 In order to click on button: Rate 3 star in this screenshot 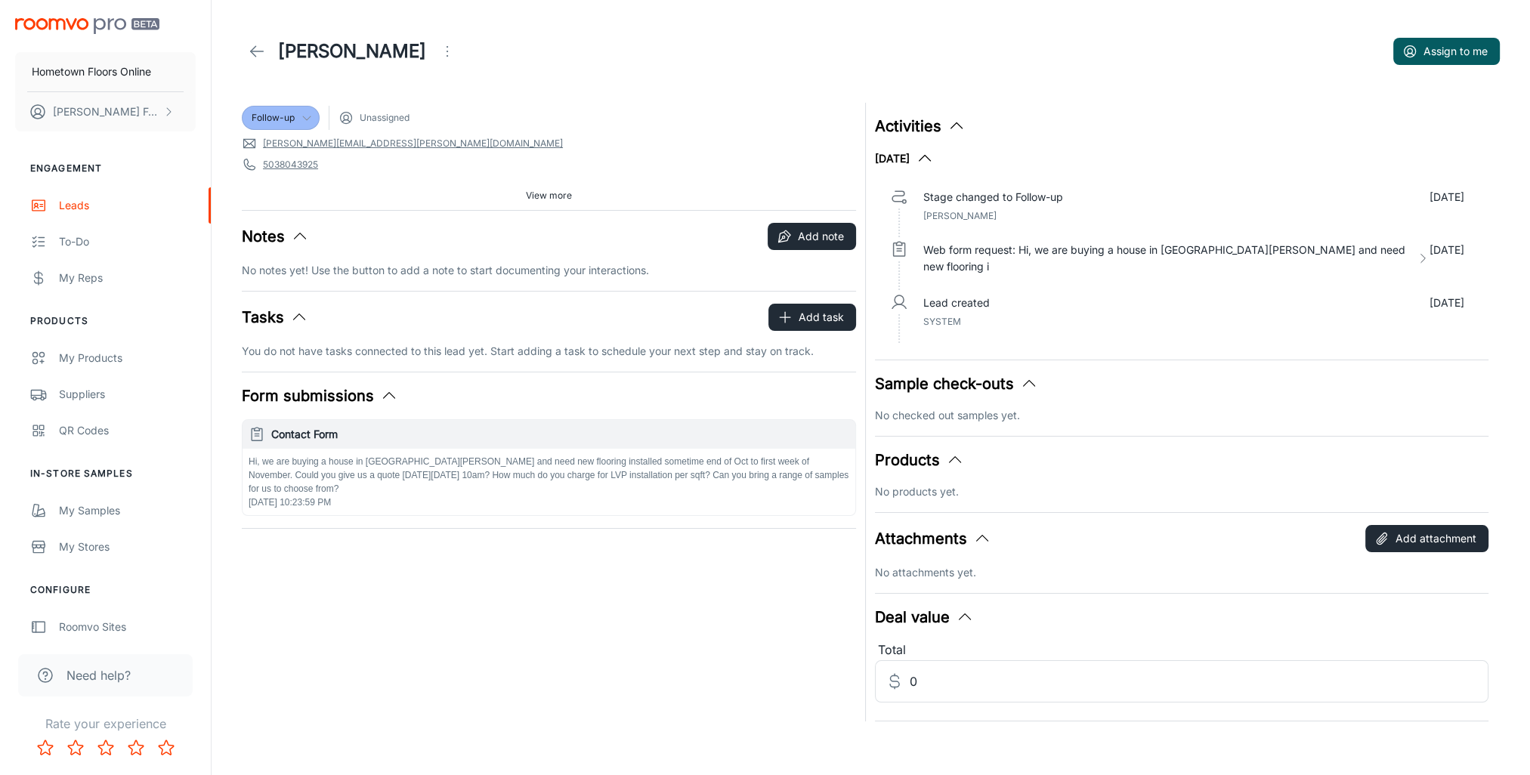, I will do `click(106, 748)`.